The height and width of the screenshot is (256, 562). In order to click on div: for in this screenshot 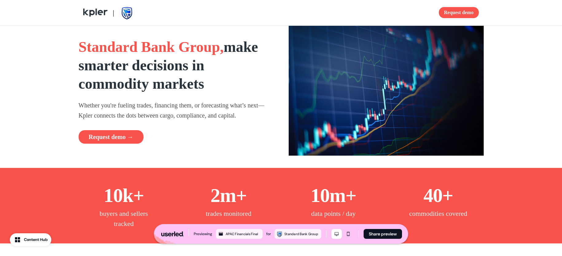, I will do `click(268, 234)`.